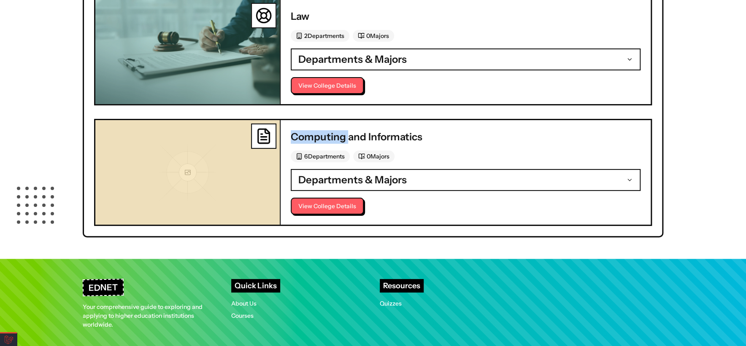 The width and height of the screenshot is (746, 346). Describe the element at coordinates (324, 36) in the screenshot. I see `span: 2 Departments` at that location.